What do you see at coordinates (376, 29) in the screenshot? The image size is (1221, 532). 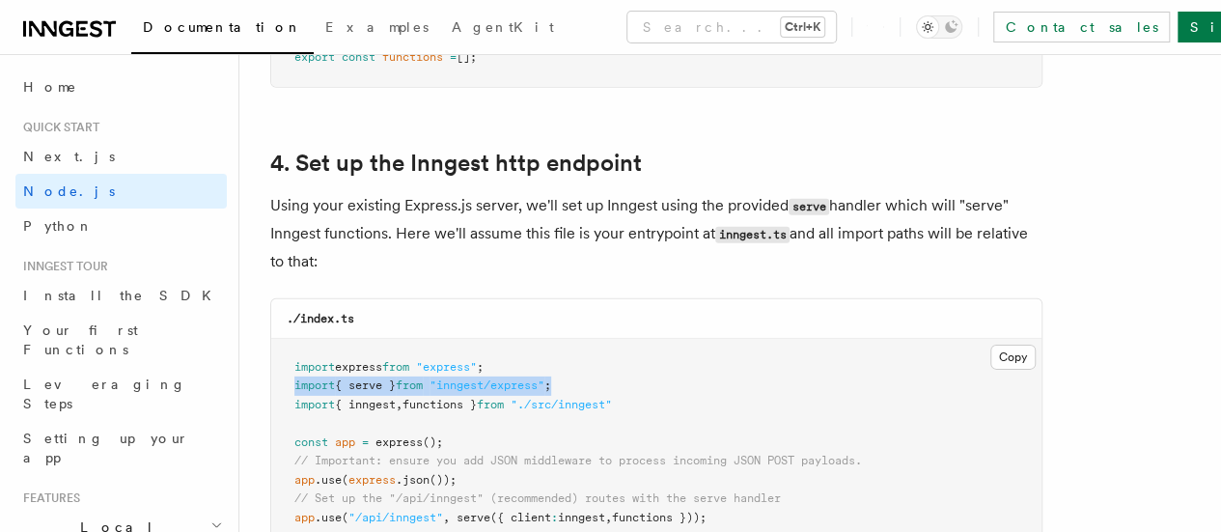 I see `a: Examples` at bounding box center [376, 29].